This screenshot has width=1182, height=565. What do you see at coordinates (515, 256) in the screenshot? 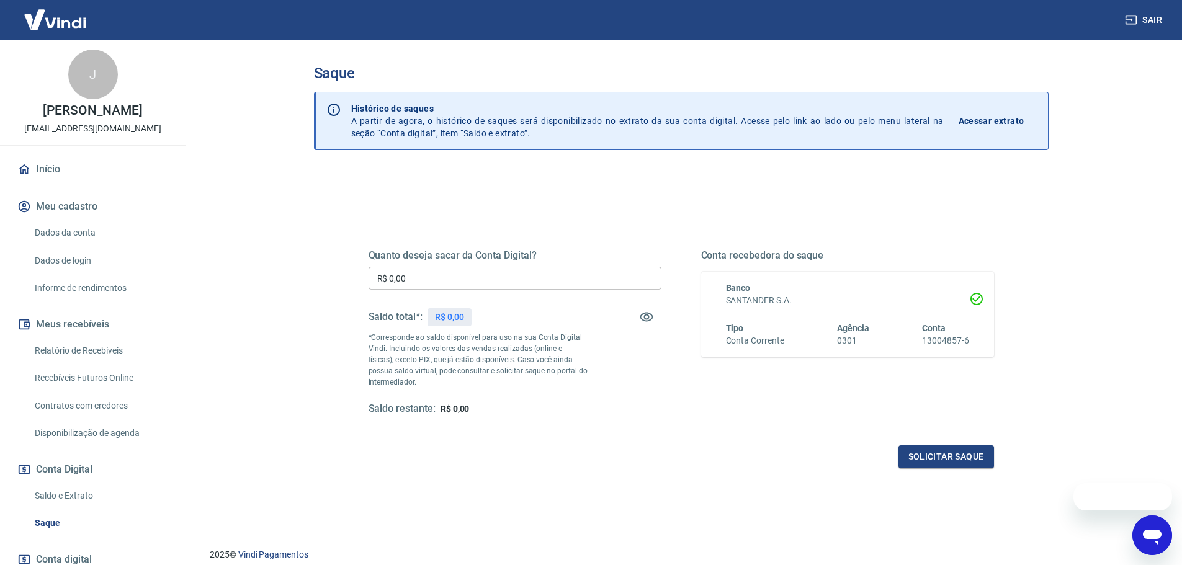
I see `h5: Quanto deseja sacar da Conta Digital?` at bounding box center [515, 256].